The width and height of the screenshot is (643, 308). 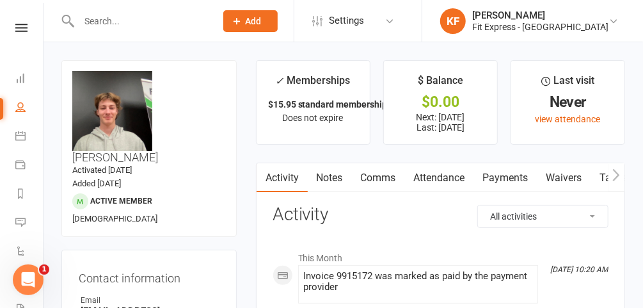 What do you see at coordinates (150, 300) in the screenshot?
I see `div: Email` at bounding box center [150, 300].